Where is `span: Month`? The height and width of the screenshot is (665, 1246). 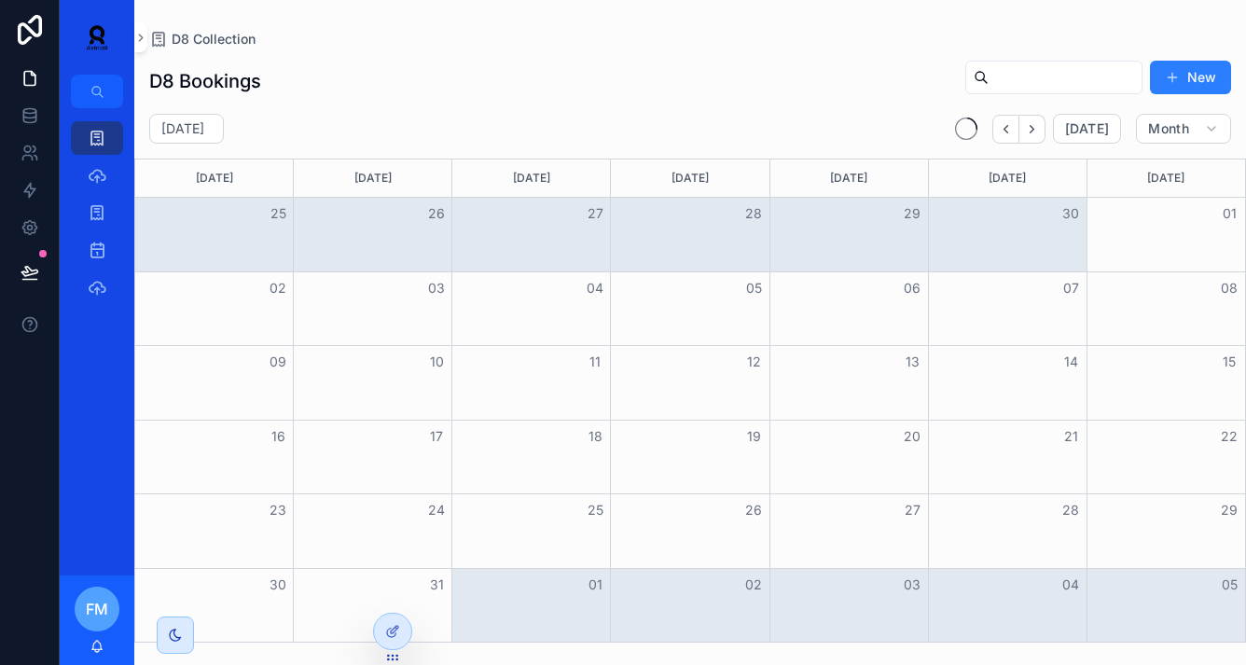
span: Month is located at coordinates (1169, 129).